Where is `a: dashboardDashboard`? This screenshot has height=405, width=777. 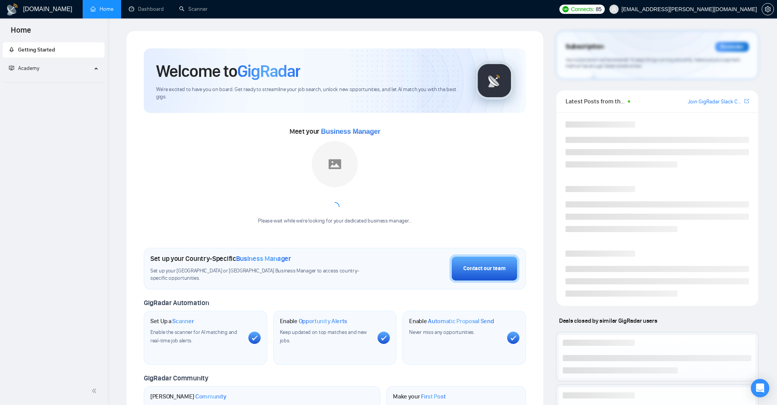 a: dashboardDashboard is located at coordinates (146, 9).